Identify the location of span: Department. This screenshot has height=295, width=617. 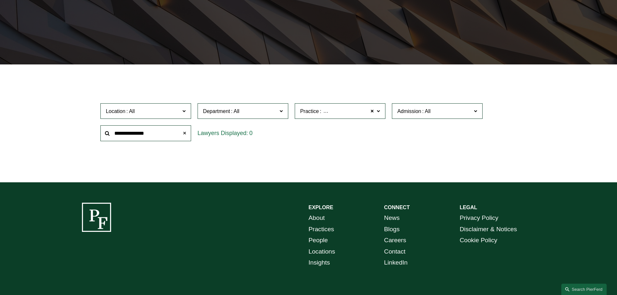
(217, 111).